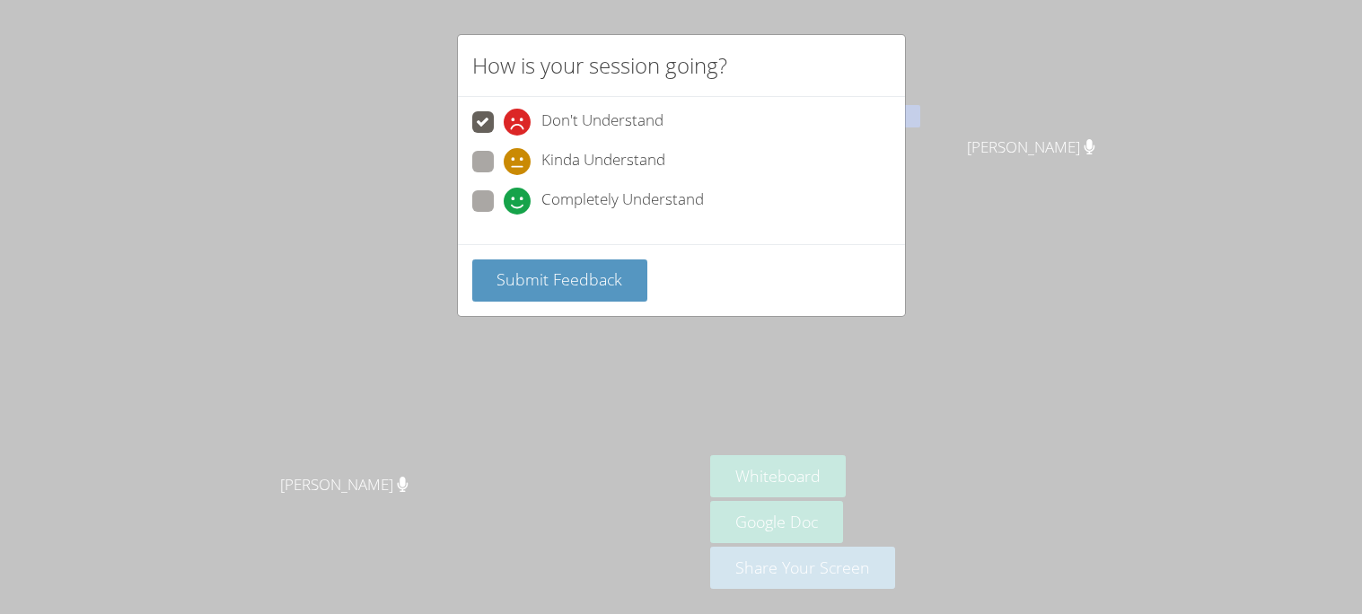 Image resolution: width=1362 pixels, height=614 pixels. What do you see at coordinates (600, 66) in the screenshot?
I see `h2: How is your session going?` at bounding box center [600, 66].